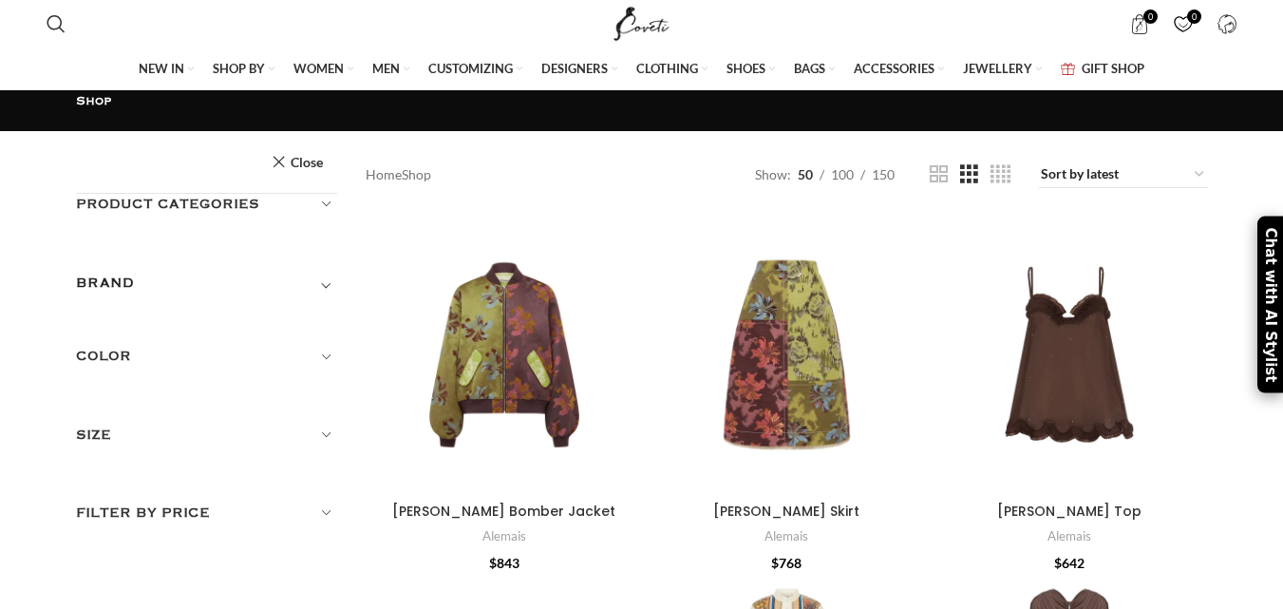 The width and height of the screenshot is (1283, 609). Describe the element at coordinates (243, 69) in the screenshot. I see `a: SHOP BY` at that location.